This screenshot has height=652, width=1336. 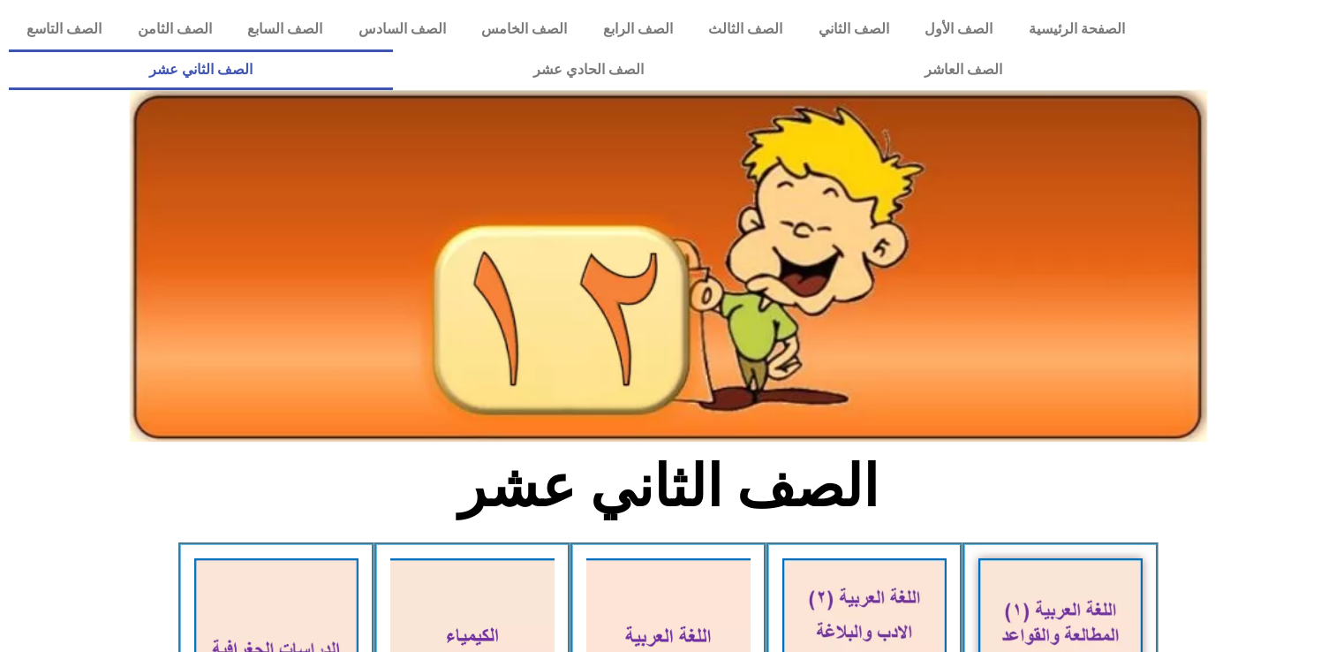 I want to click on a: الصف الأول, so click(x=959, y=29).